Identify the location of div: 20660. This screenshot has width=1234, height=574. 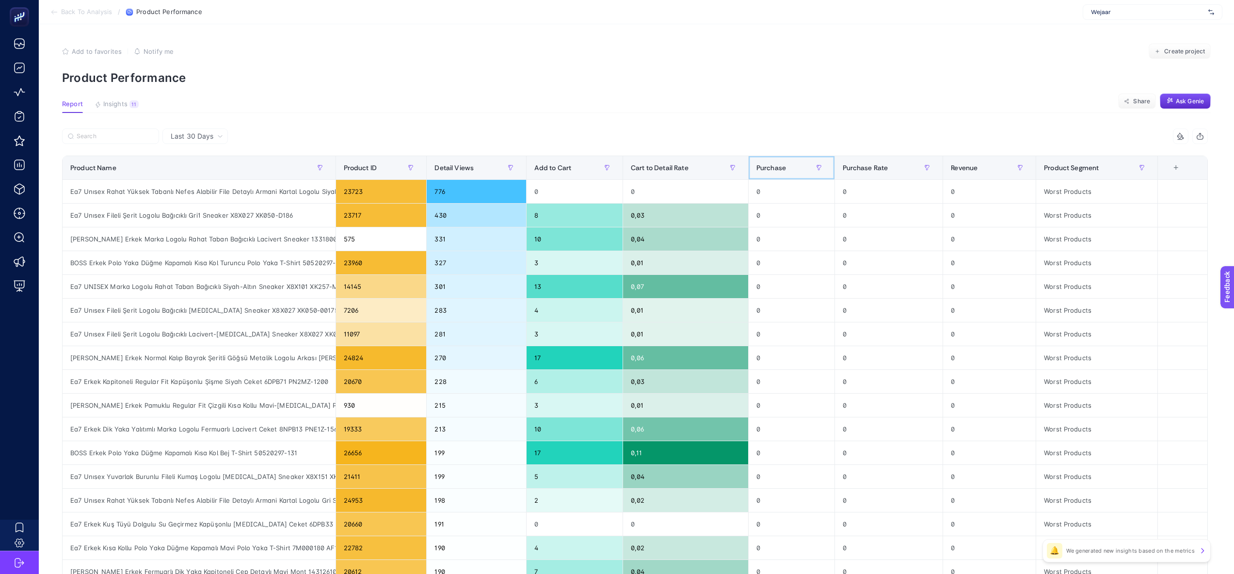
(381, 524).